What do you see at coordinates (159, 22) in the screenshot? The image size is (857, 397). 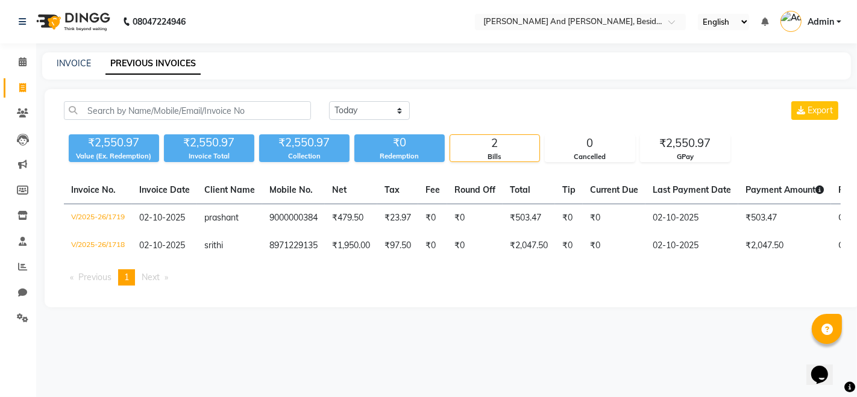 I see `b: 08047224946` at bounding box center [159, 22].